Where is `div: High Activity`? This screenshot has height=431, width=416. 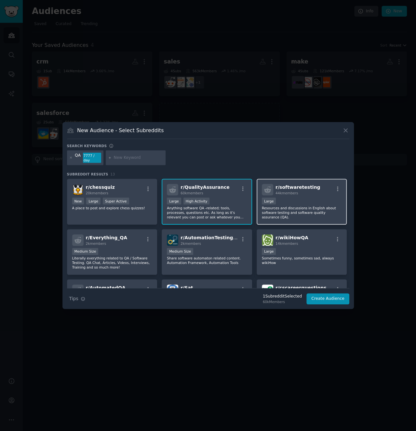 div: High Activity is located at coordinates (197, 201).